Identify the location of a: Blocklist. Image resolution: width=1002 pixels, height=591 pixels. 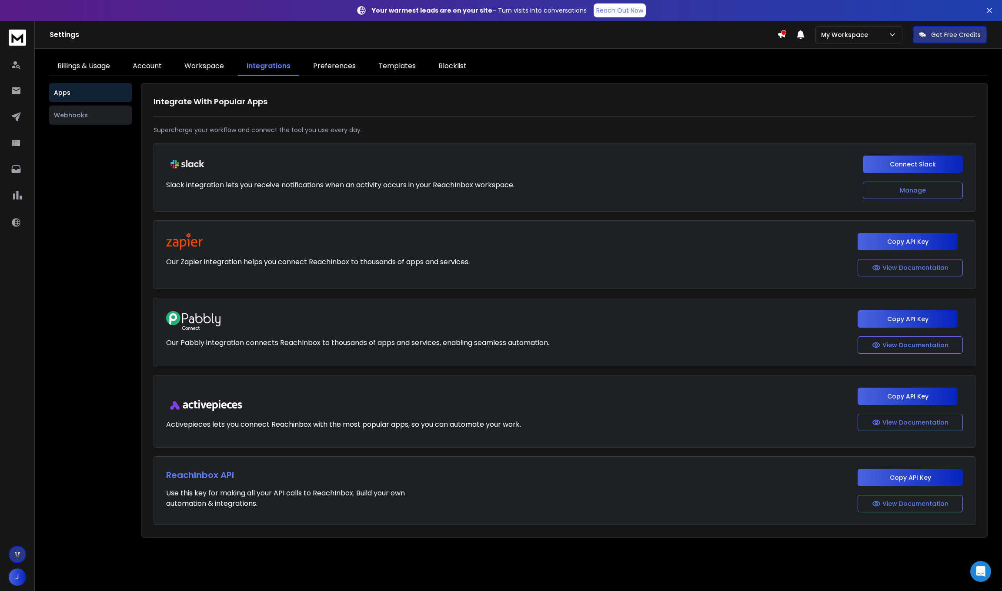
(452, 67).